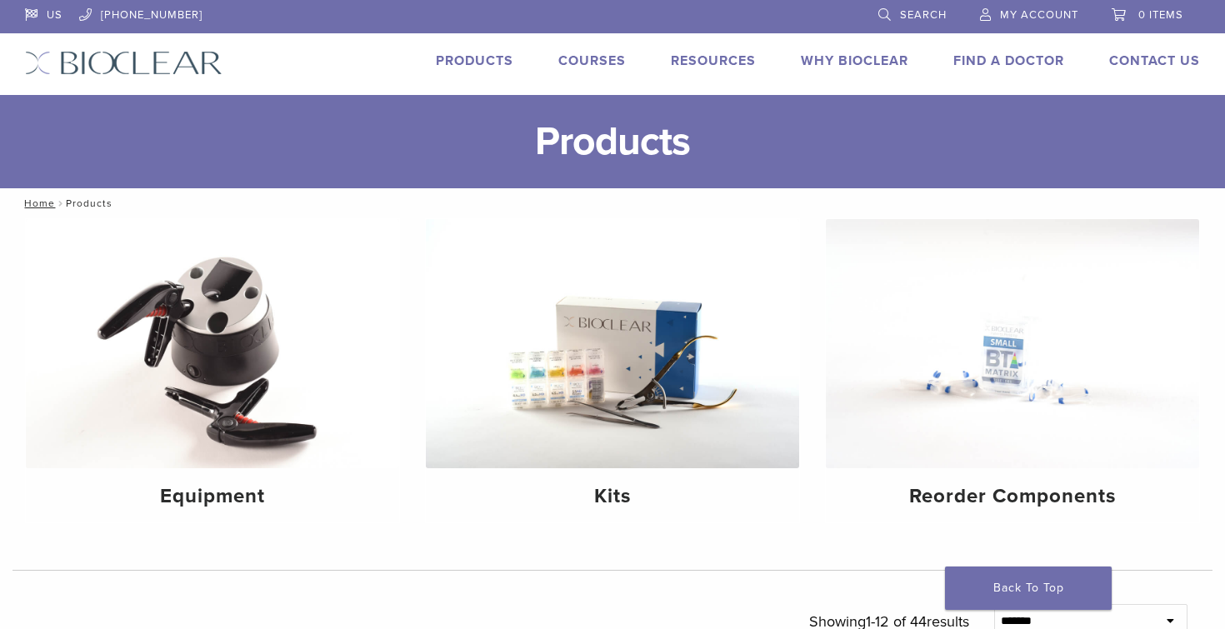 Image resolution: width=1225 pixels, height=629 pixels. What do you see at coordinates (212, 371) in the screenshot?
I see `a: Equipment` at bounding box center [212, 371].